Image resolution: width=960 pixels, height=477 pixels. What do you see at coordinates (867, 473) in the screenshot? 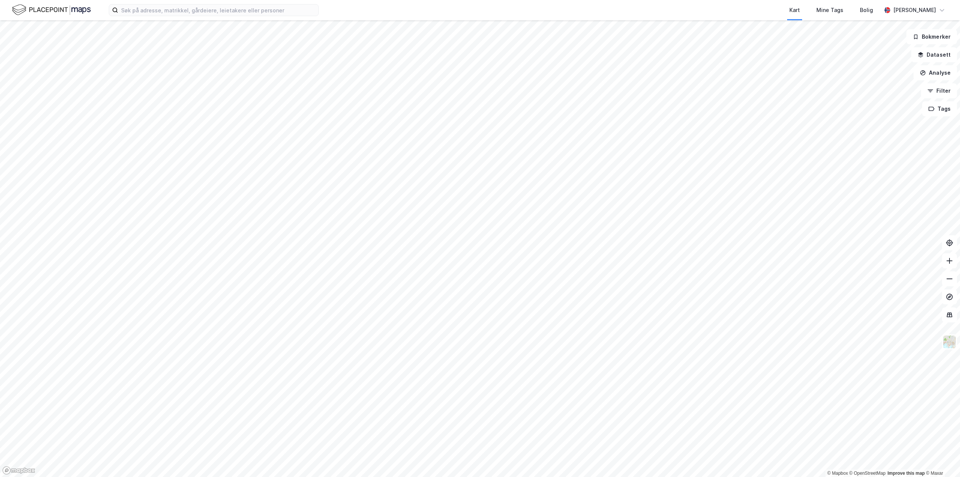
I see `a: OpenStreetMap` at bounding box center [867, 473].